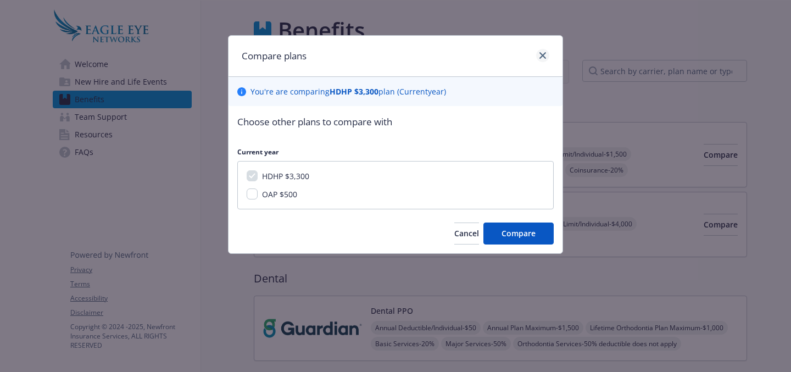 This screenshot has height=372, width=791. I want to click on p: Current year, so click(396, 152).